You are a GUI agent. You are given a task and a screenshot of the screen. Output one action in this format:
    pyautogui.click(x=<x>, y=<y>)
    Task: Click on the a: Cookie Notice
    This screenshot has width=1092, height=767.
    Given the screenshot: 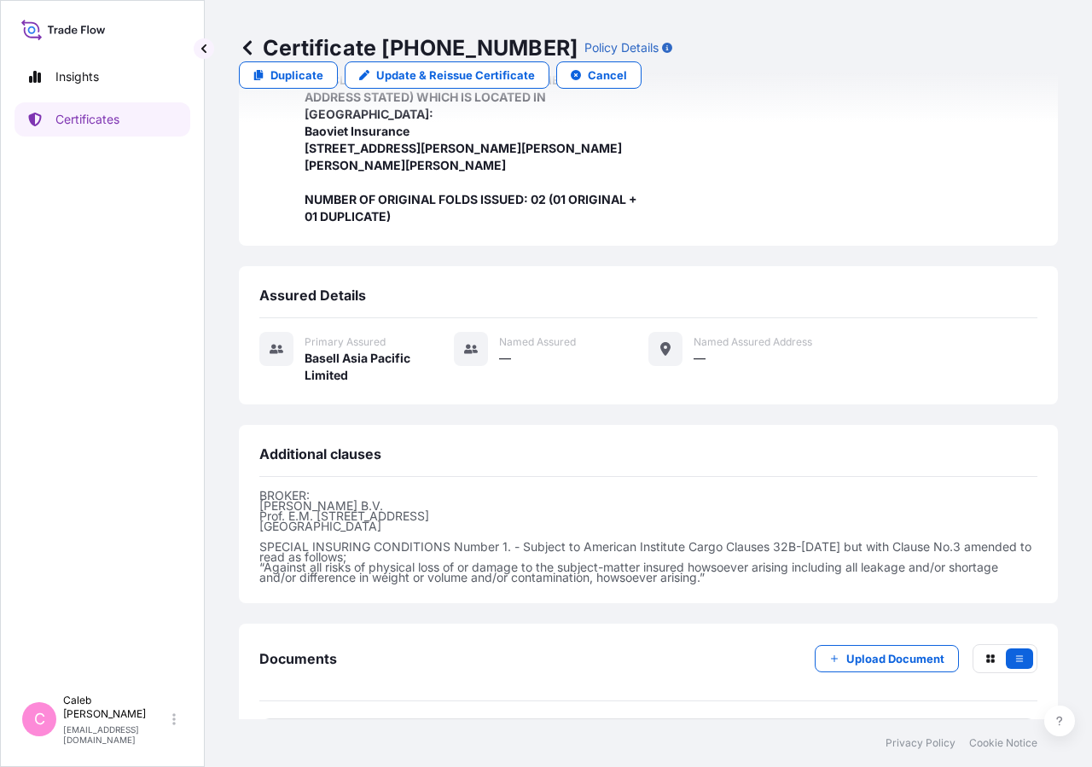 What is the action you would take?
    pyautogui.click(x=1003, y=743)
    